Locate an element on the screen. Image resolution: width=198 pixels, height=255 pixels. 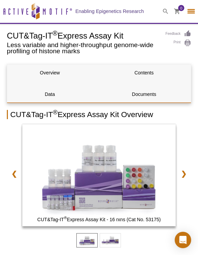
a: Data is located at coordinates (50, 94).